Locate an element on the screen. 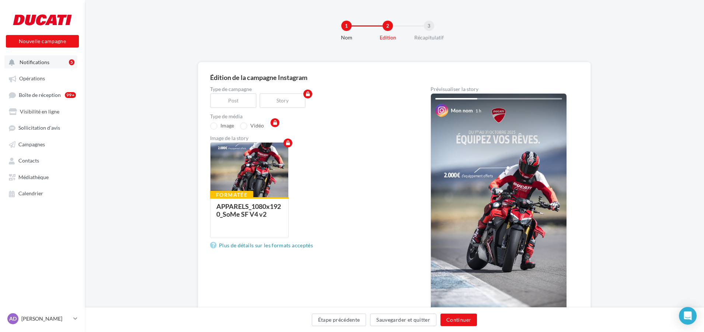 This screenshot has width=704, height=332. a: Sollicitation d'avis is located at coordinates (42, 127).